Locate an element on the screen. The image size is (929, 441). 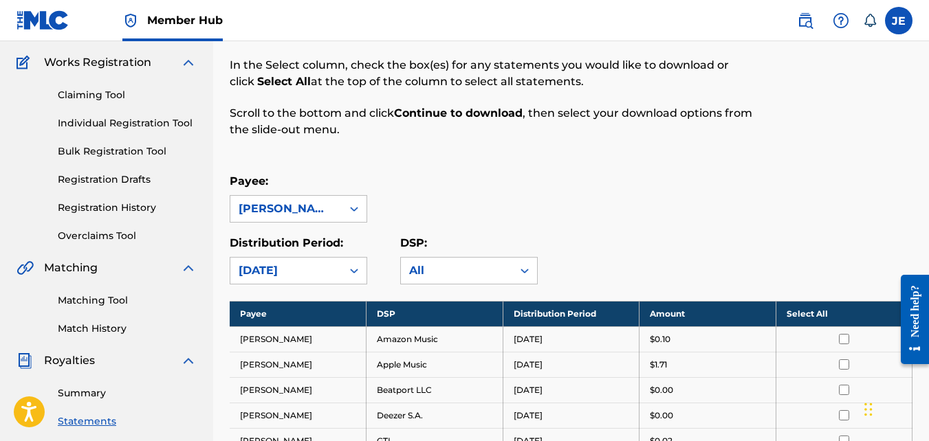
a: Match History is located at coordinates (127, 329).